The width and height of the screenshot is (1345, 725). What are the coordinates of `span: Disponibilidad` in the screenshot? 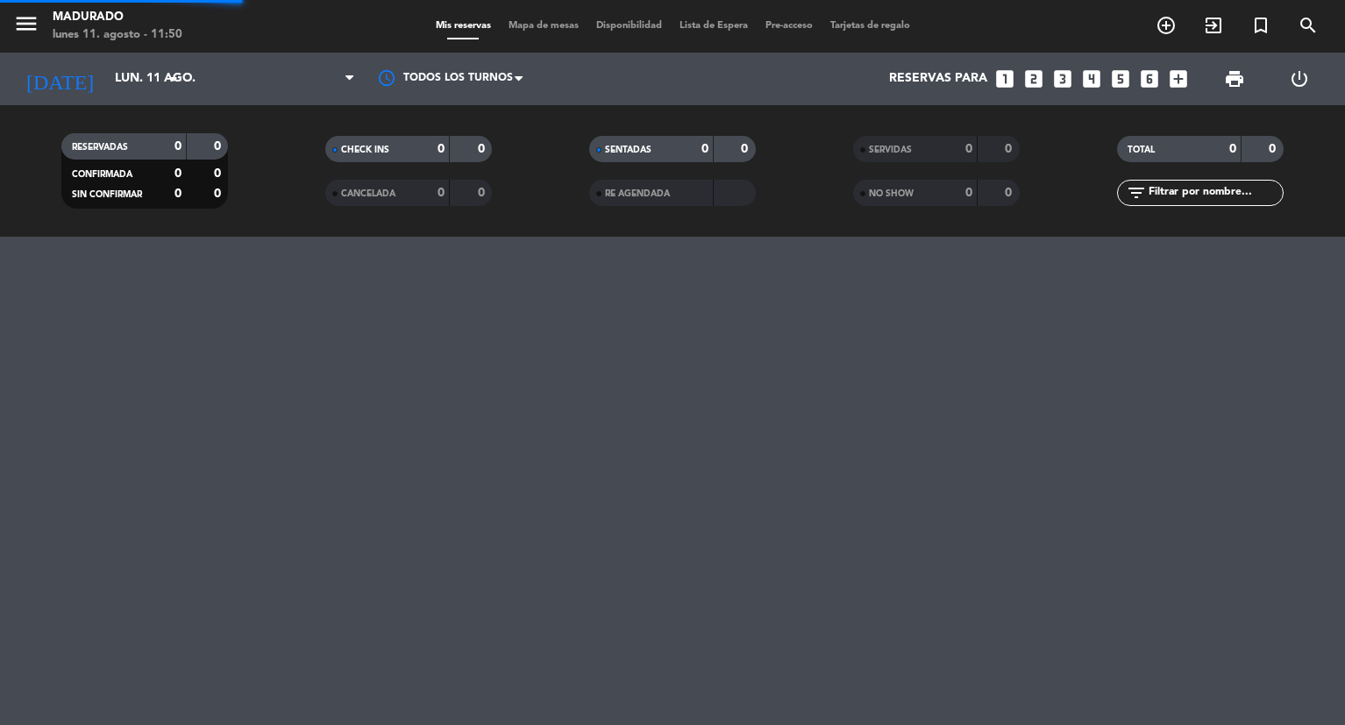 It's located at (629, 25).